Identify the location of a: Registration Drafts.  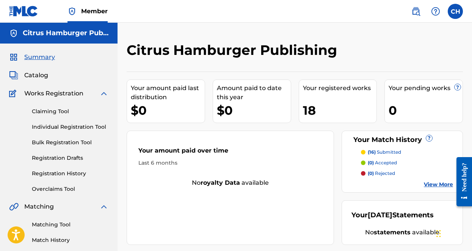
(70, 158).